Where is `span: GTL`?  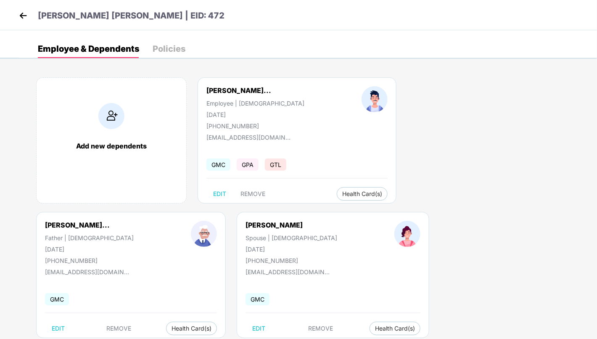 span: GTL is located at coordinates (275, 164).